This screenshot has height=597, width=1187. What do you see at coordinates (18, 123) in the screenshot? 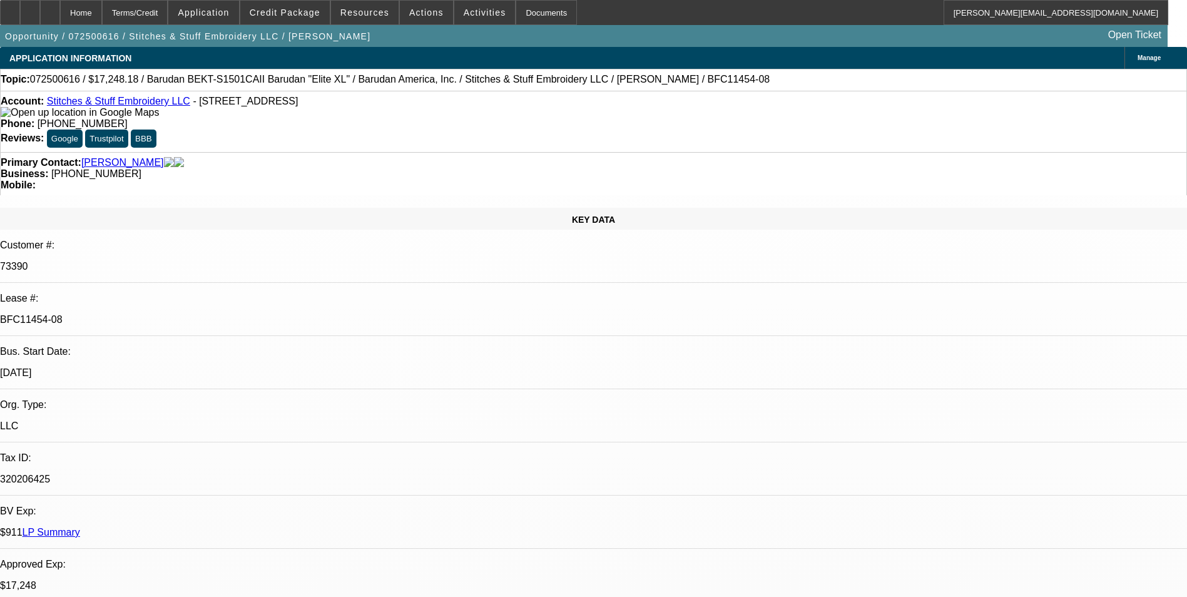
I see `strong: Phone:` at bounding box center [18, 123].